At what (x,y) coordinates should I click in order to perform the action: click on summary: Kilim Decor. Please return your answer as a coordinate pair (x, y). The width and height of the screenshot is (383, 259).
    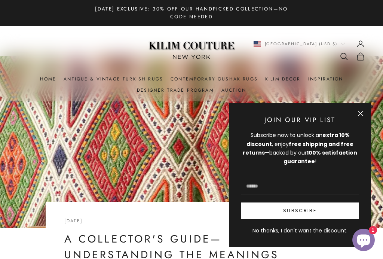
    Looking at the image, I should click on (283, 79).